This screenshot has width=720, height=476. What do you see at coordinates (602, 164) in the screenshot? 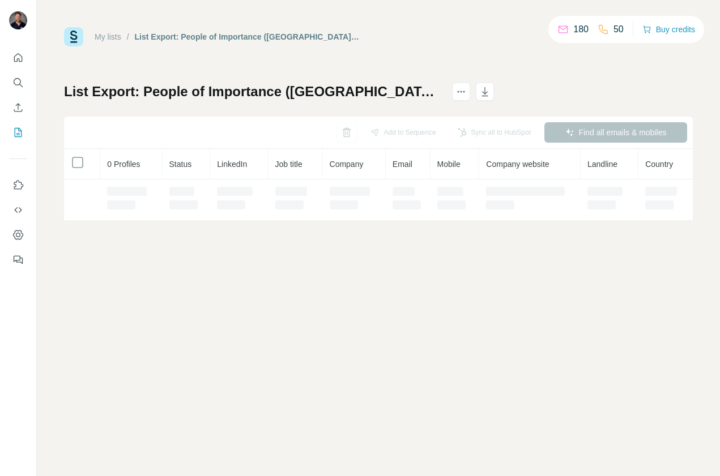
I see `span: Landline` at bounding box center [602, 164].